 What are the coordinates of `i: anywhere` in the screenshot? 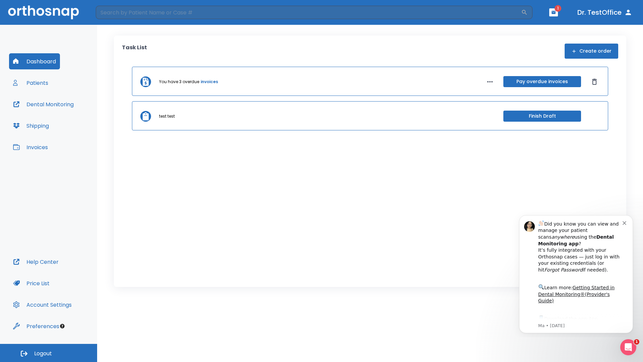 It's located at (54, 28).